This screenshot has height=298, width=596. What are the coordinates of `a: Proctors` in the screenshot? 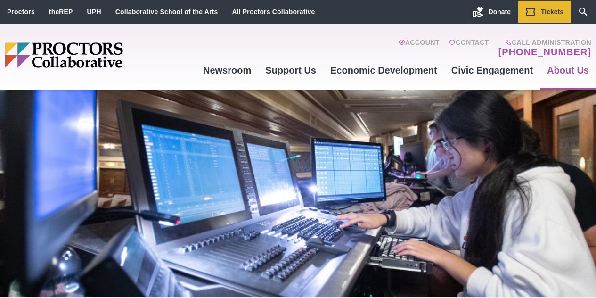 It's located at (21, 12).